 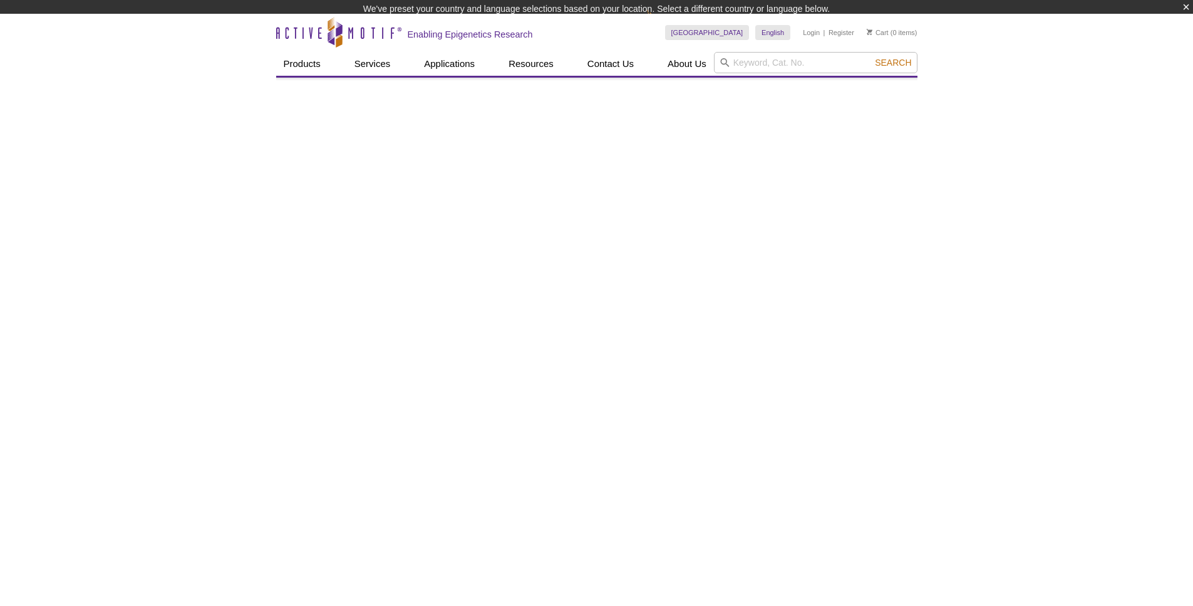 I want to click on span: Search, so click(x=893, y=63).